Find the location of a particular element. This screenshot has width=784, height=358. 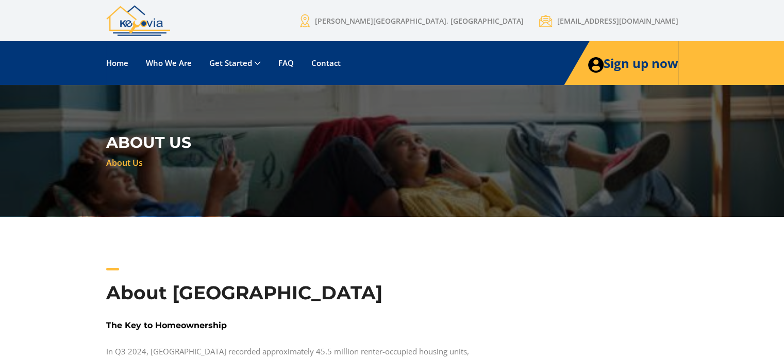

a: Sign up now is located at coordinates (633, 63).